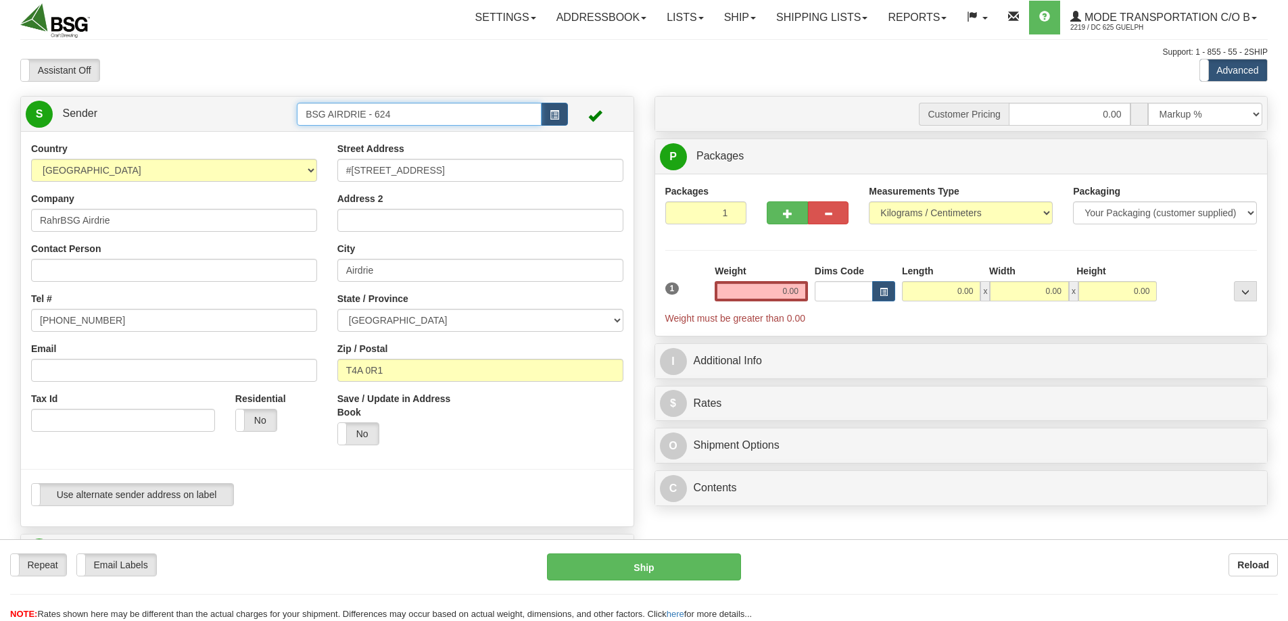 This screenshot has height=621, width=1288. Describe the element at coordinates (602, 18) in the screenshot. I see `a: Addressbook` at that location.